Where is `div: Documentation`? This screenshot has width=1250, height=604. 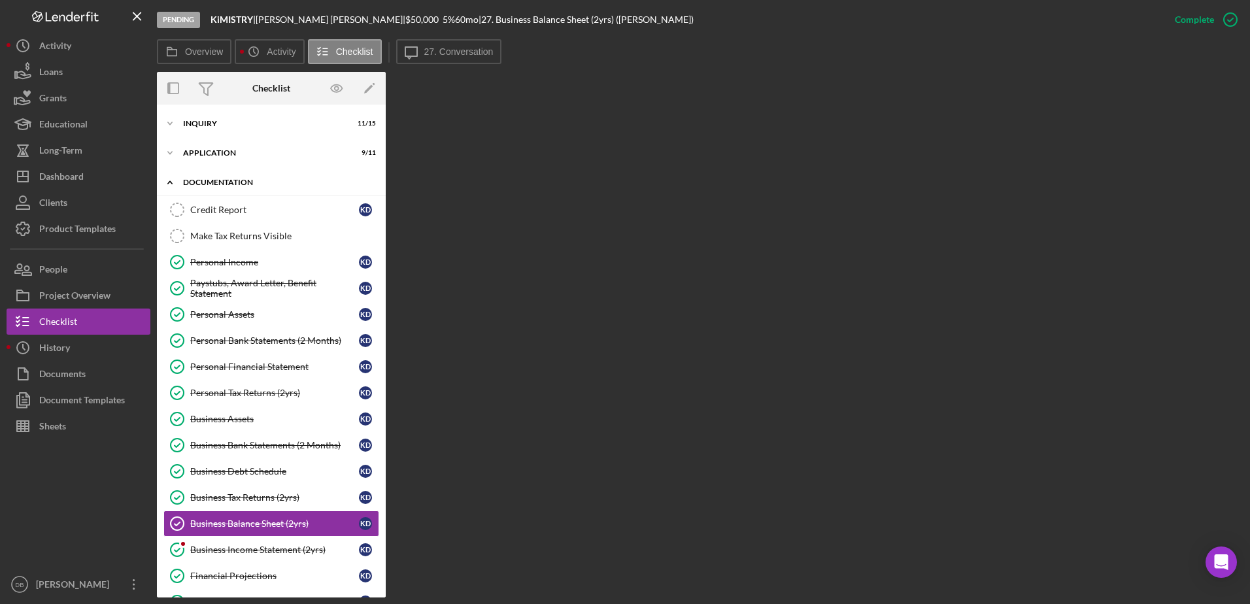 div: Documentation is located at coordinates (276, 182).